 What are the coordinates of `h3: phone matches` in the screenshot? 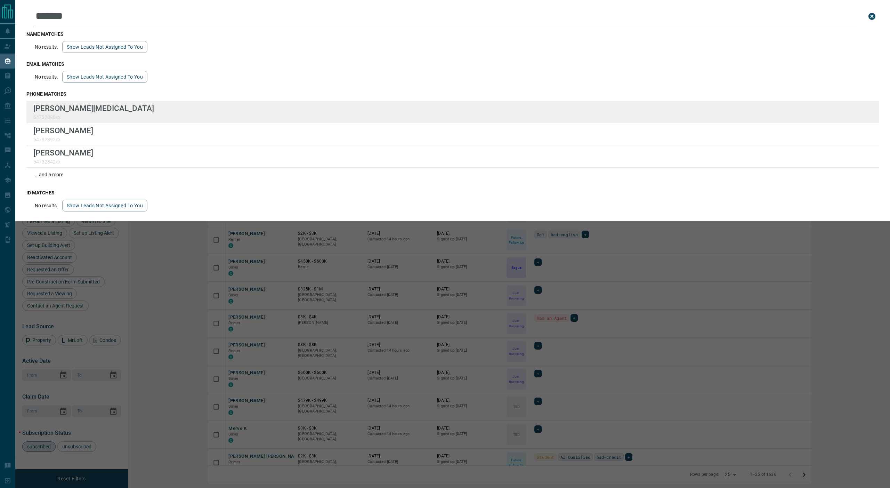 It's located at (453, 94).